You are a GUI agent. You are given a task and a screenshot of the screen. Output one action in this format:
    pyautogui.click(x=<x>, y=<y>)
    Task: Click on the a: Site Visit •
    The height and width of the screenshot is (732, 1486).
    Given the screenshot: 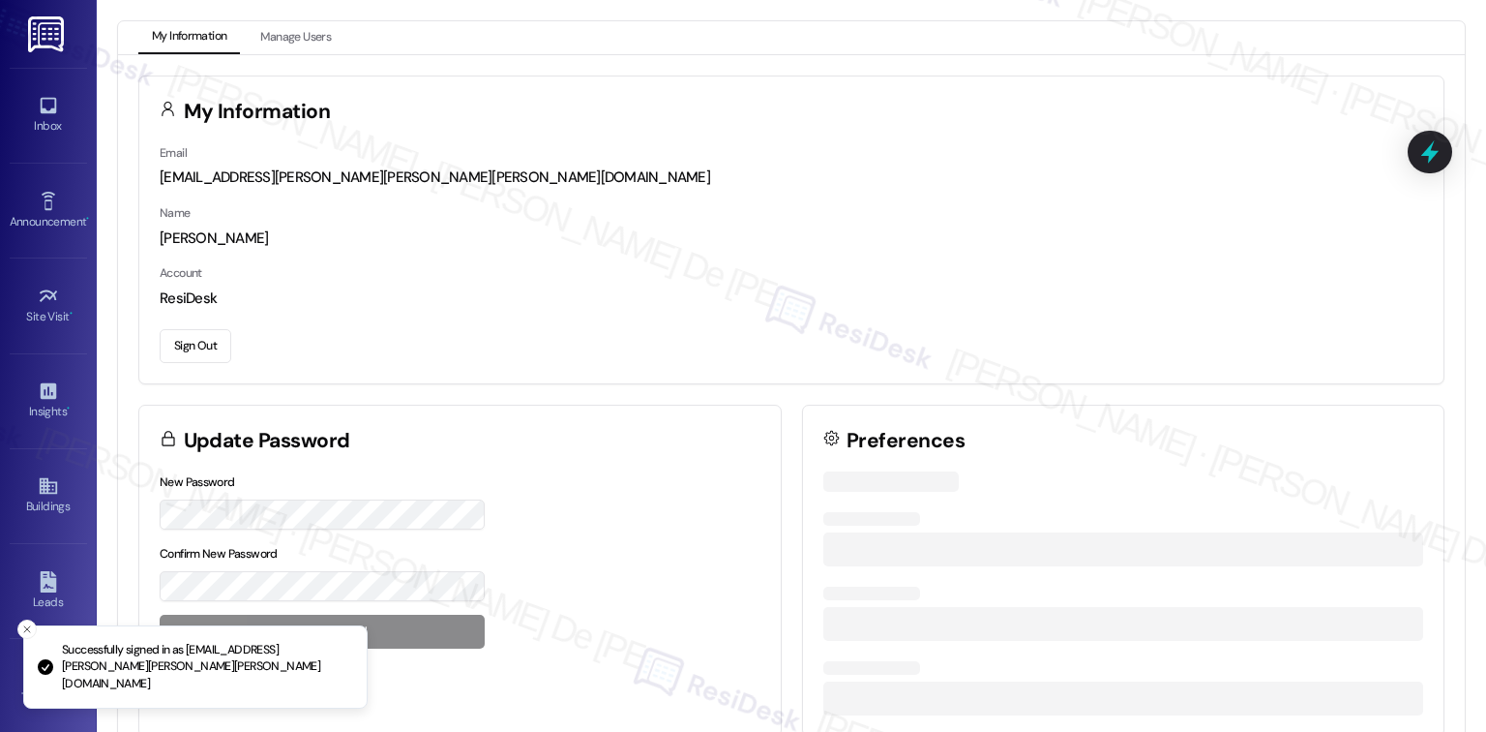 What is the action you would take?
    pyautogui.click(x=48, y=306)
    